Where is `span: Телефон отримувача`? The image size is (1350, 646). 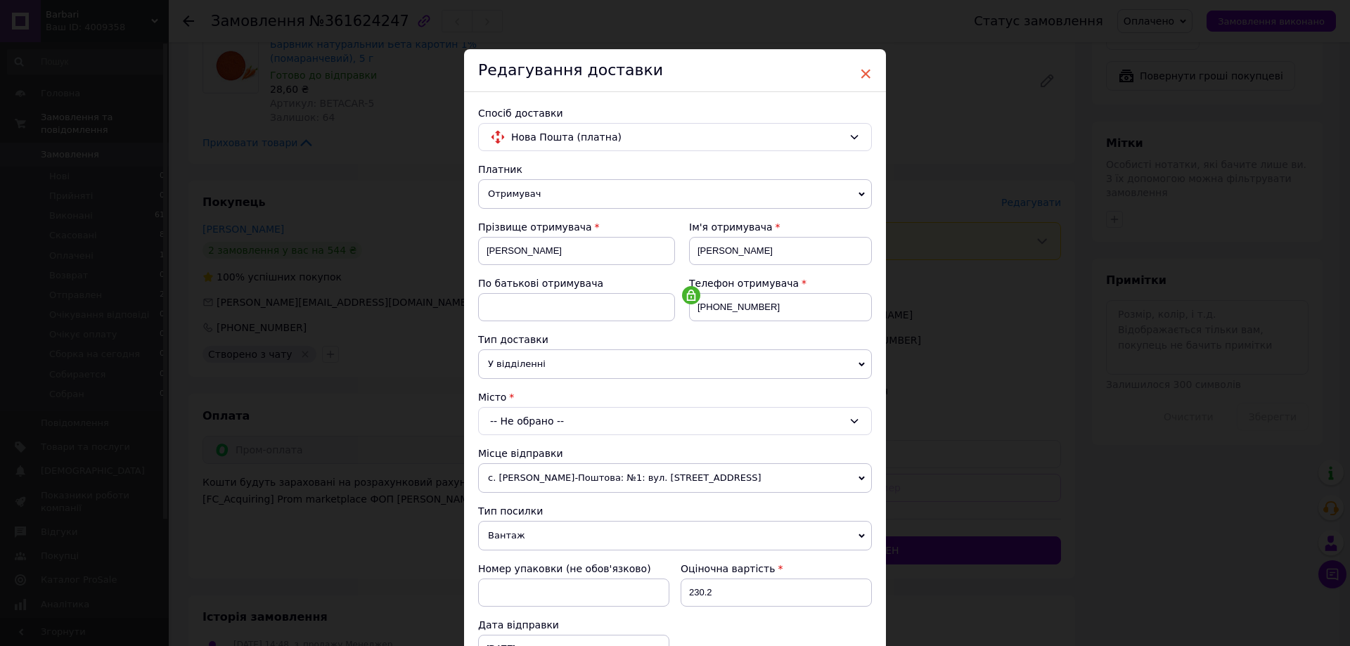 span: Телефон отримувача is located at coordinates (744, 283).